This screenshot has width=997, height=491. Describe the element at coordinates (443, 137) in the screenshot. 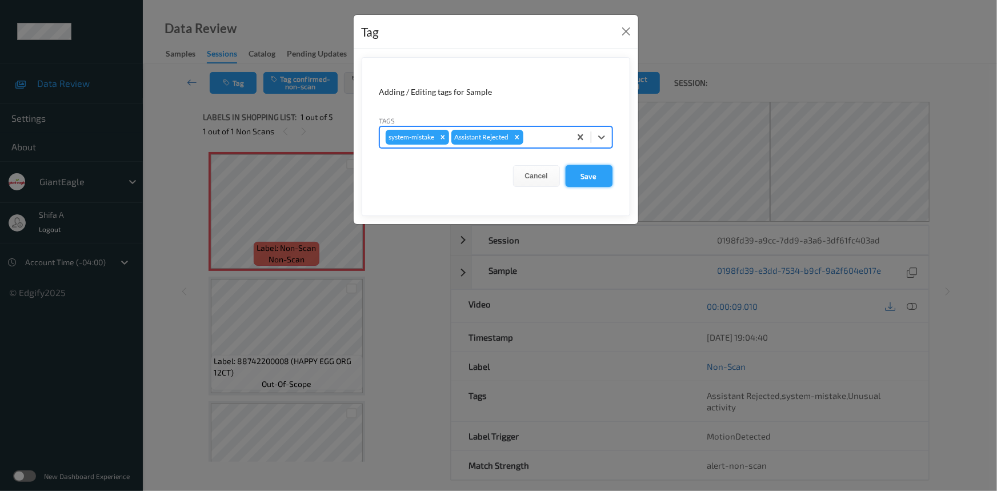

I see `div: Remove system-mistake` at that location.